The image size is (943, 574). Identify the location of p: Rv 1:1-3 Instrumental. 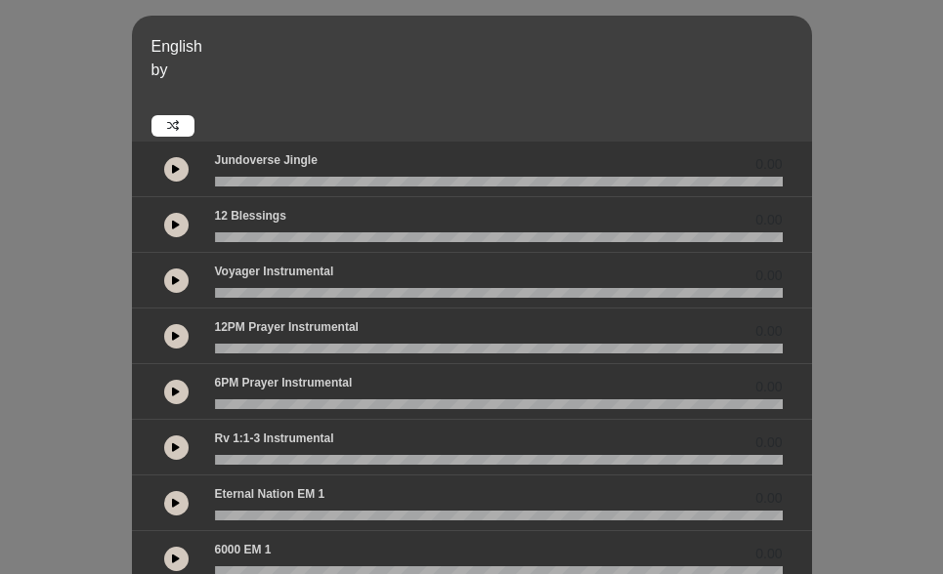
(275, 439).